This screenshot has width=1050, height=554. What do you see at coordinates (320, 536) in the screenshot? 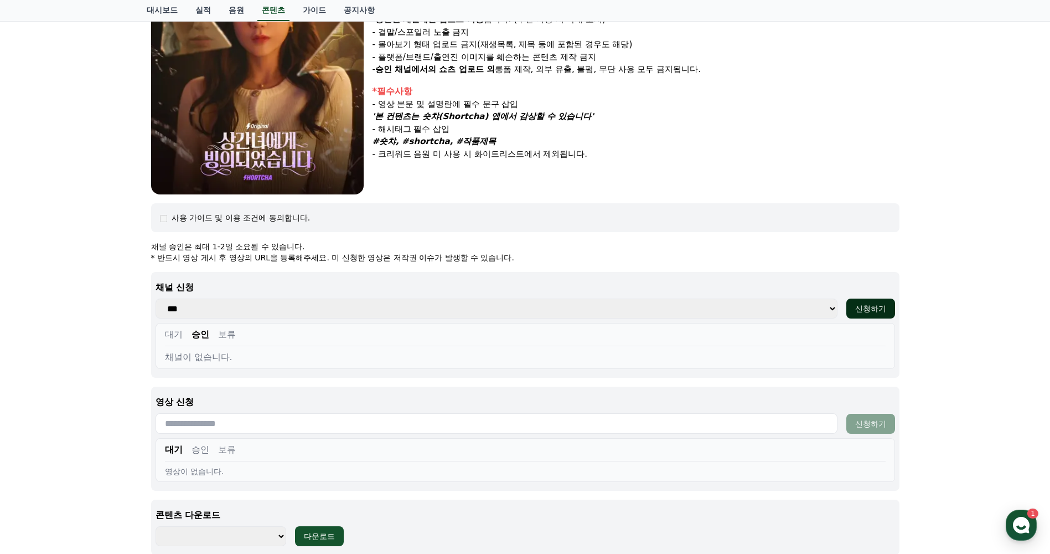
I see `div: 다운로드` at bounding box center [320, 536].